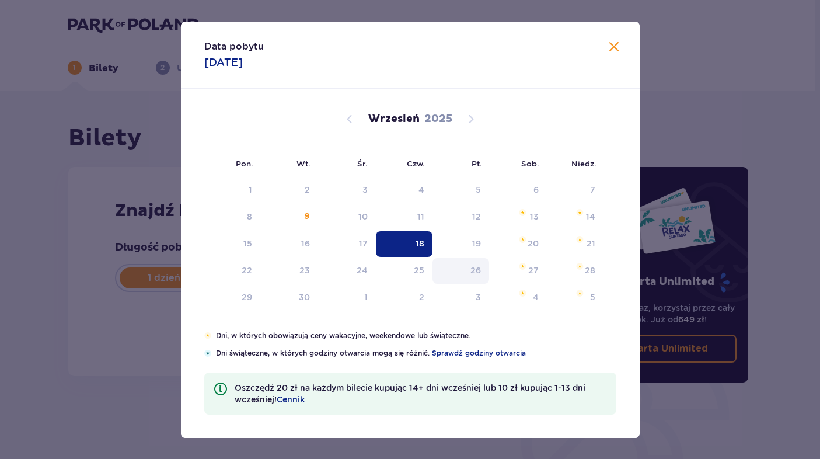 Image resolution: width=820 pixels, height=459 pixels. I want to click on div: 25, so click(419, 270).